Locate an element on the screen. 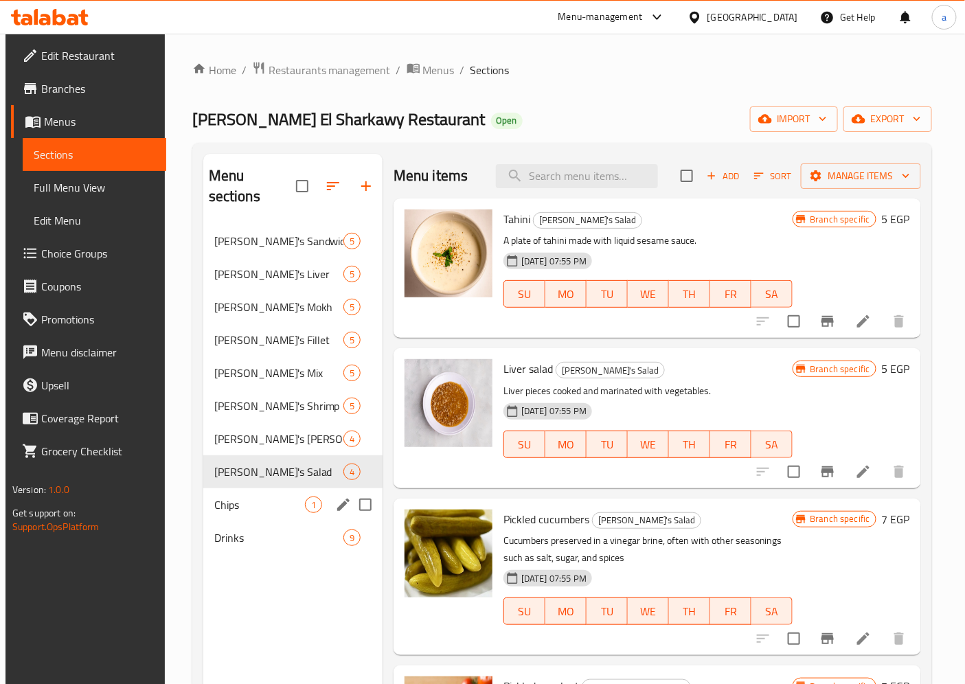  h2: Menu items is located at coordinates (431, 176).